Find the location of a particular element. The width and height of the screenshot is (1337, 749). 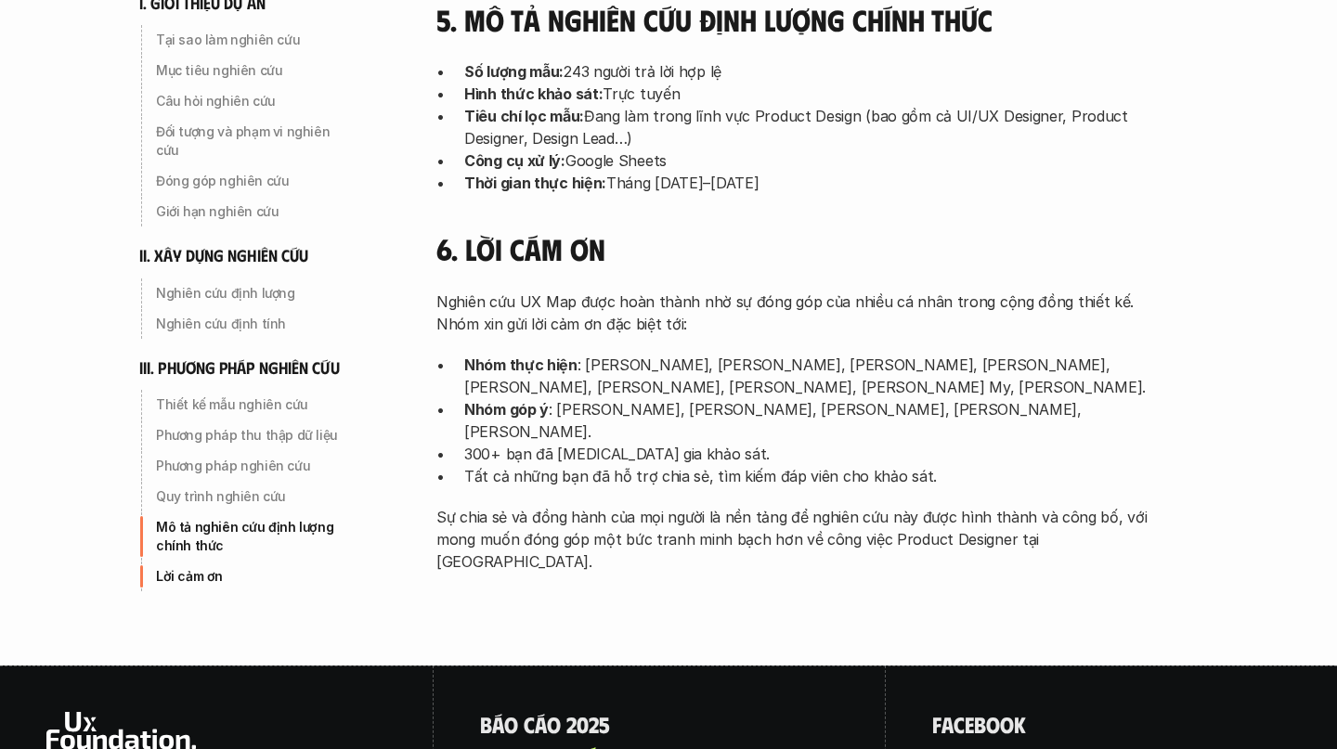

strong: Tiêu chí lọc mẫu: is located at coordinates (524, 116).